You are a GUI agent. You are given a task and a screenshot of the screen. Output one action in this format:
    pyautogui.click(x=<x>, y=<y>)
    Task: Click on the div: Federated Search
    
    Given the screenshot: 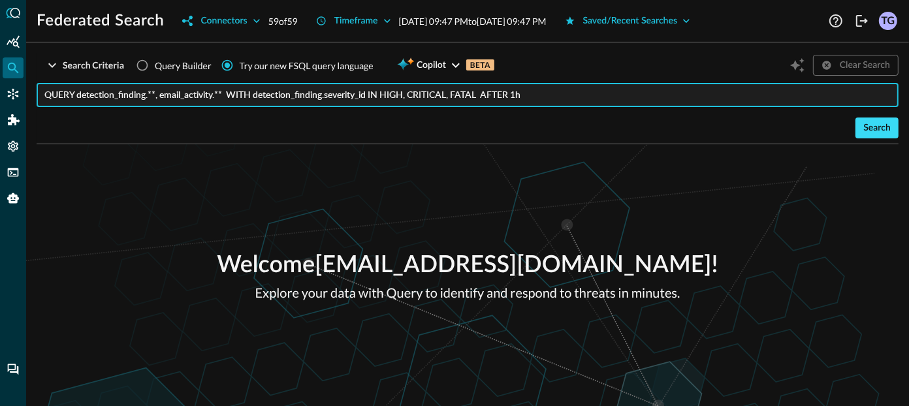 What is the action you would take?
    pyautogui.click(x=13, y=68)
    